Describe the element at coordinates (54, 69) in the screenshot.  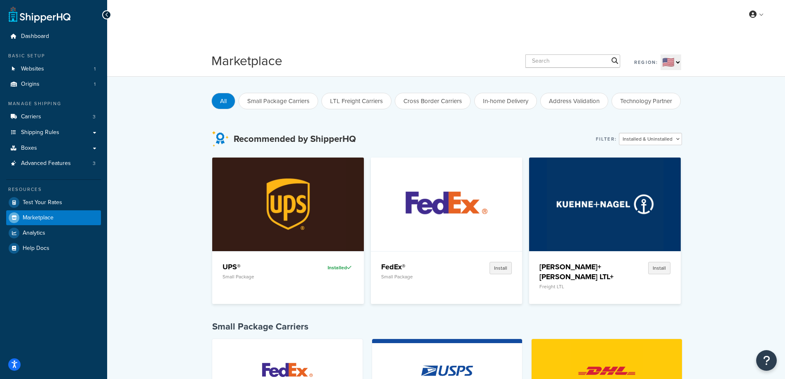
I see `li: Websites` at that location.